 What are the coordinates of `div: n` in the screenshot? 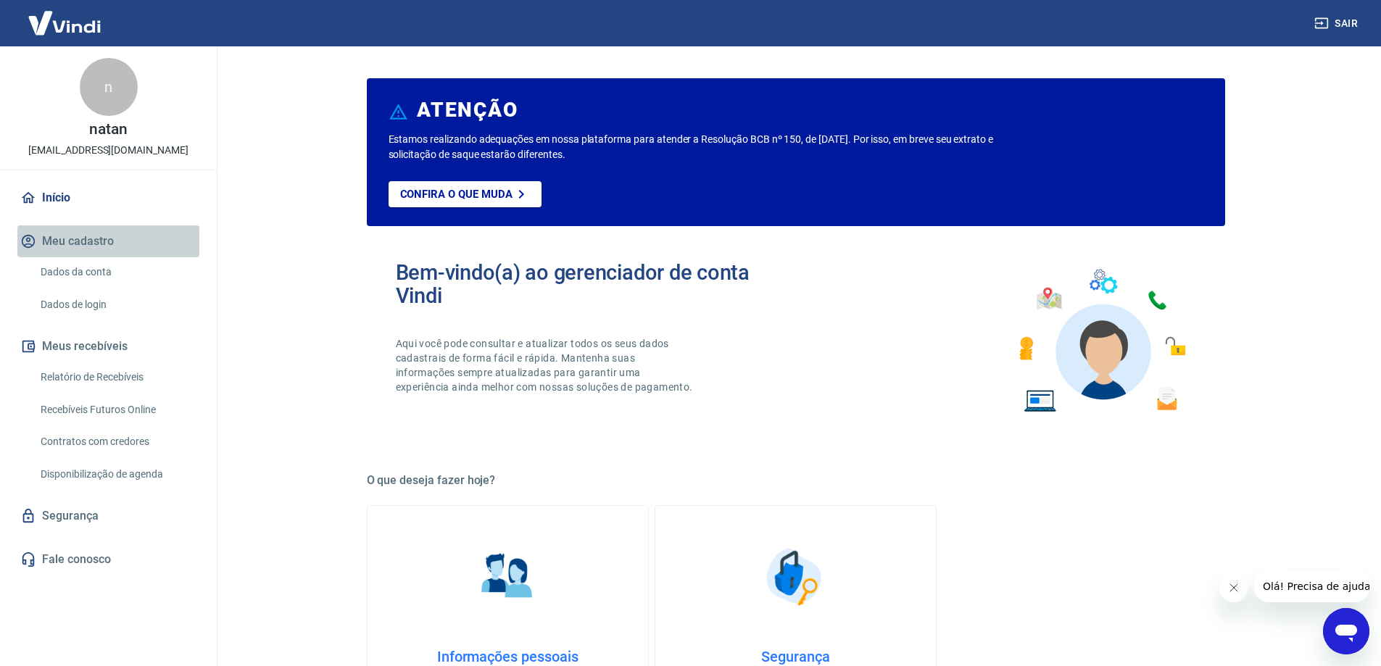 It's located at (109, 87).